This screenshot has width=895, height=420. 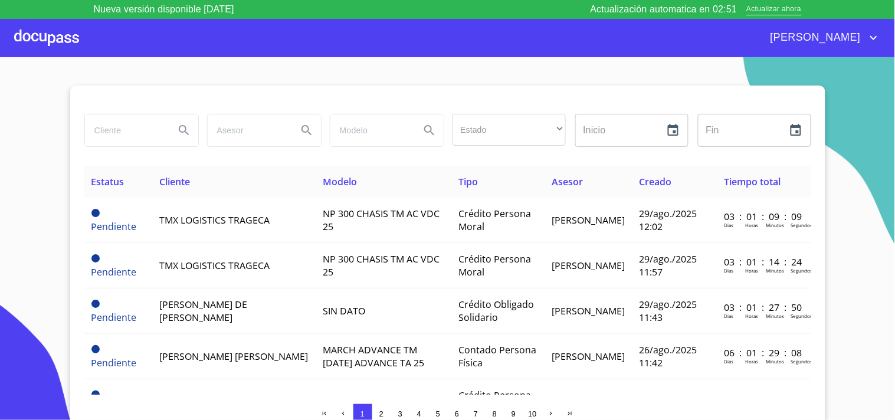 I want to click on span: 10, so click(x=532, y=413).